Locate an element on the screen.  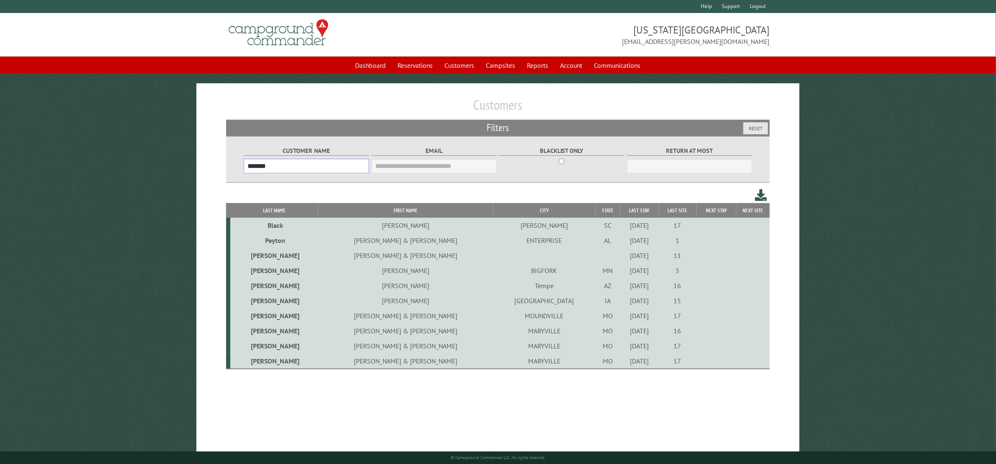
td: AL is located at coordinates (608, 240).